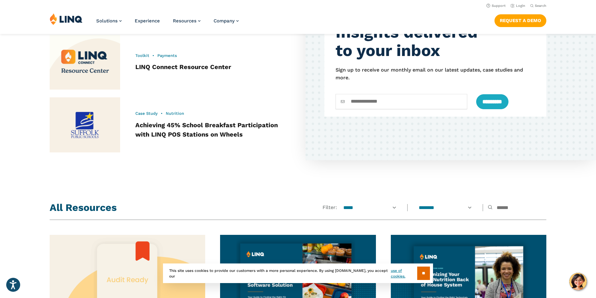 This screenshot has height=298, width=596. Describe the element at coordinates (107, 21) in the screenshot. I see `span: Solutions` at that location.